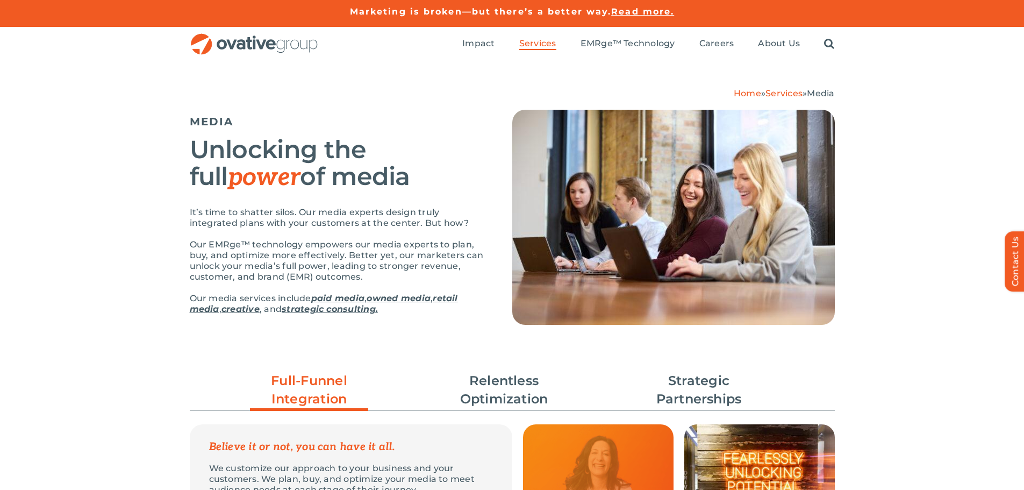 Image resolution: width=1024 pixels, height=490 pixels. What do you see at coordinates (338, 261) in the screenshot?
I see `p: Our EMRge™ technology empowers our media experts to plan, buy, and optimize more effectively. Bet...` at bounding box center [338, 261].